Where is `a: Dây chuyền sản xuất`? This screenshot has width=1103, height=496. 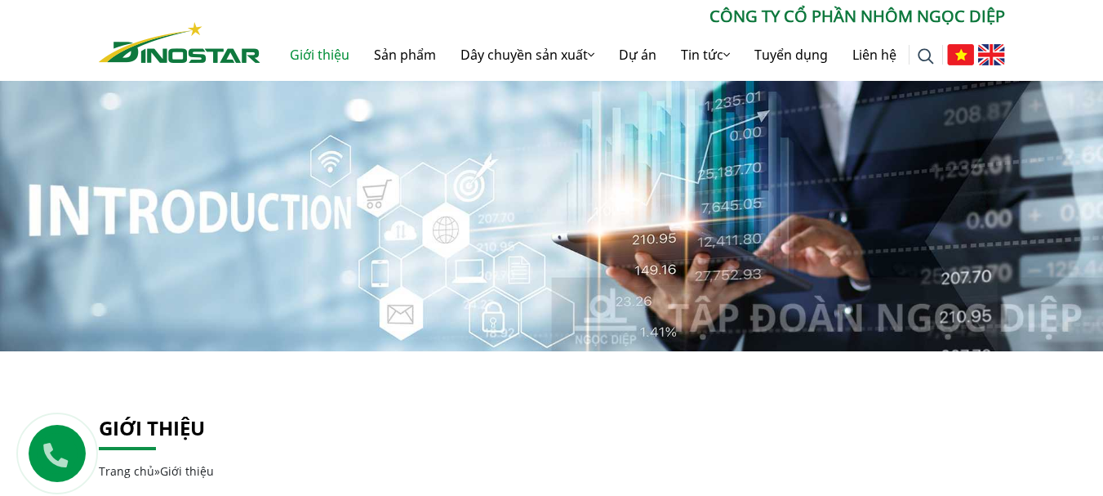 a: Dây chuyền sản xuất is located at coordinates (528, 55).